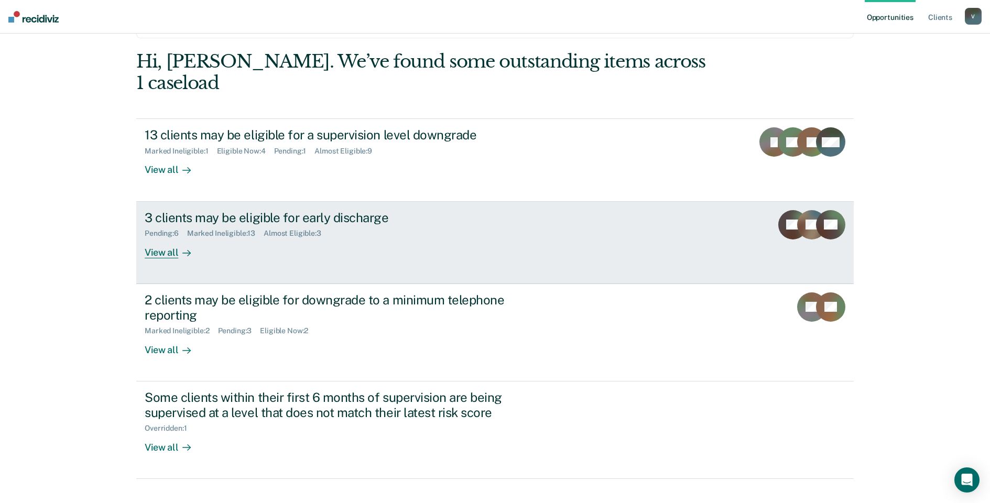 The image size is (990, 503). Describe the element at coordinates (329, 405) in the screenshot. I see `div: Some clients within their first 6 months of supervision are being supervised at a level that does...` at that location.